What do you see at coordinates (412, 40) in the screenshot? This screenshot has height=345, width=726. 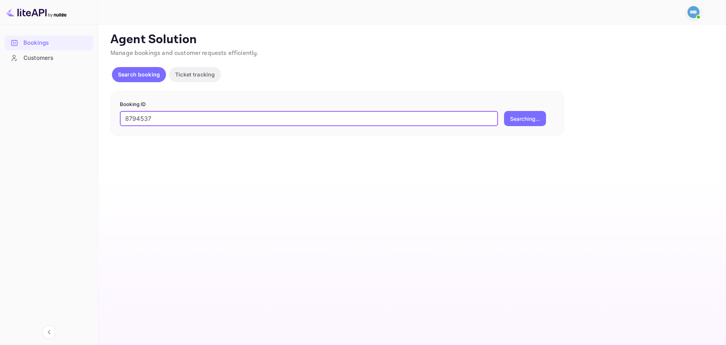 I see `p: Agent Solution` at bounding box center [412, 40].